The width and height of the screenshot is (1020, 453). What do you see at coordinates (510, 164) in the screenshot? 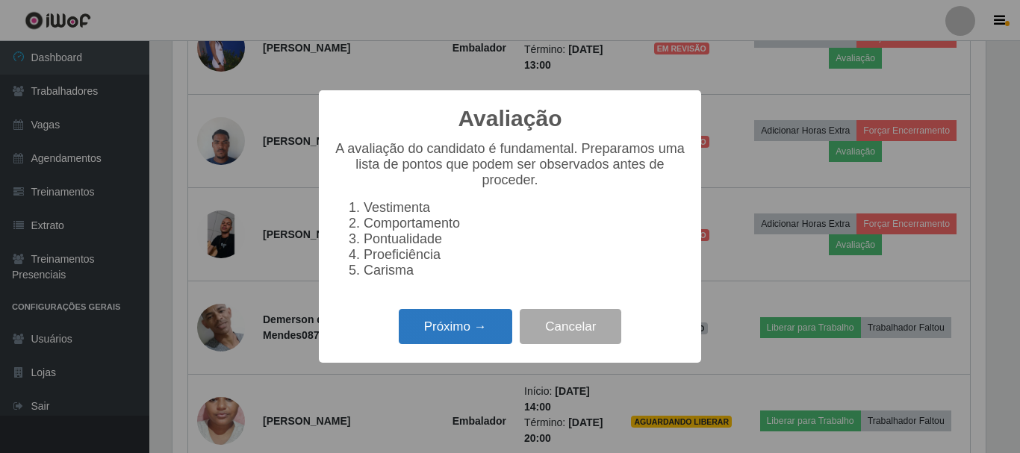
I see `p: A avaliação do candidato é fundamental. Preparamos uma lista de pontos que podem ser observados a...` at bounding box center [510, 164].